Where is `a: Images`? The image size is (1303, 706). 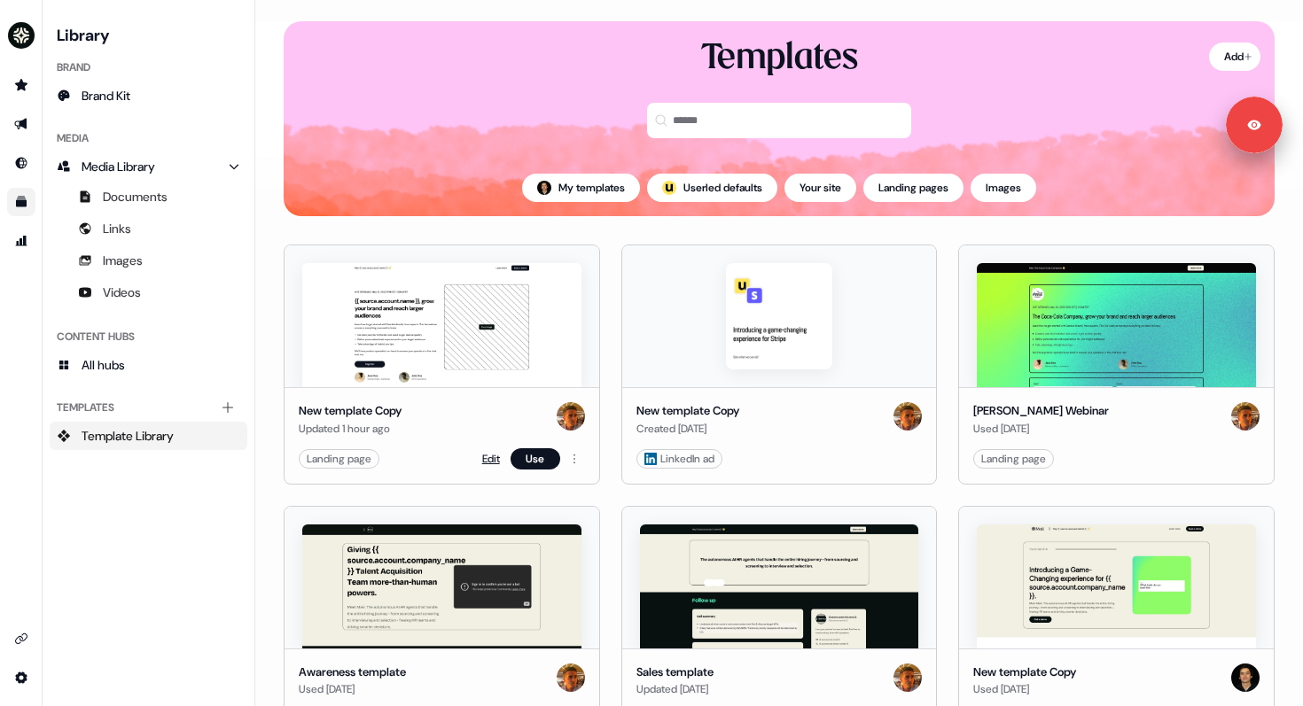
a: Images is located at coordinates (148, 261).